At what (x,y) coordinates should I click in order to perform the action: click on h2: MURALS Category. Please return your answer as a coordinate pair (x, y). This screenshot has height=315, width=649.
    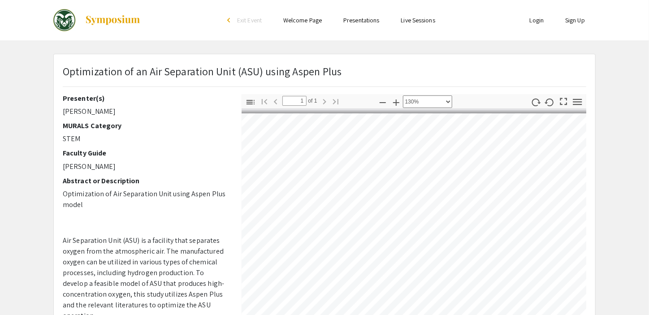
    Looking at the image, I should click on (145, 125).